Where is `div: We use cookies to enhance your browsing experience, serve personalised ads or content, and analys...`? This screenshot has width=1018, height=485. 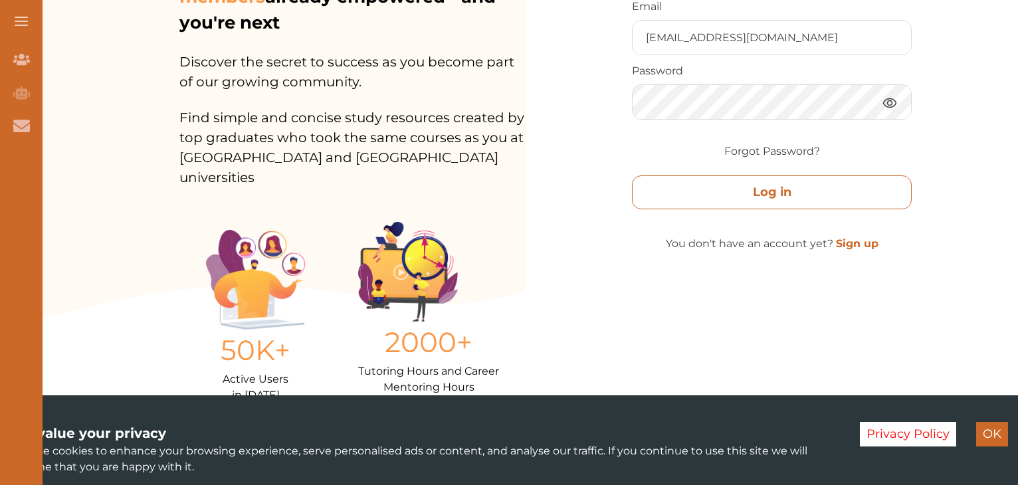 div: We use cookies to enhance your browsing experience, serve personalised ads or content, and analys... is located at coordinates (425, 449).